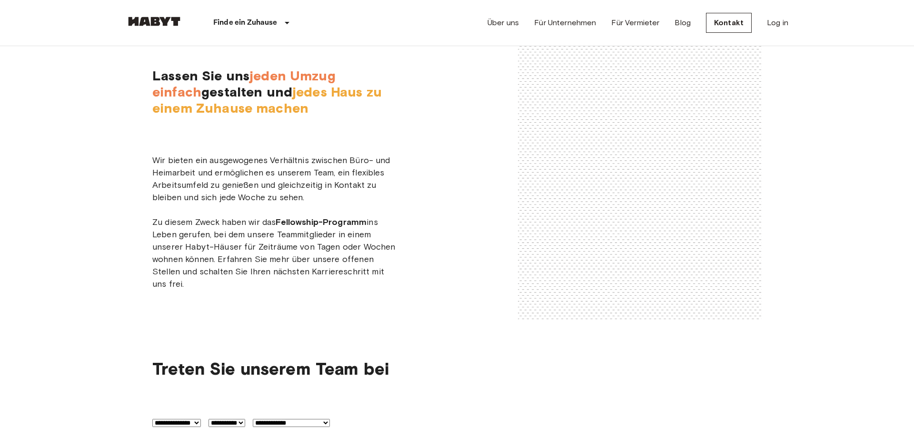  Describe the element at coordinates (154, 21) in the screenshot. I see `img: Habyt` at that location.